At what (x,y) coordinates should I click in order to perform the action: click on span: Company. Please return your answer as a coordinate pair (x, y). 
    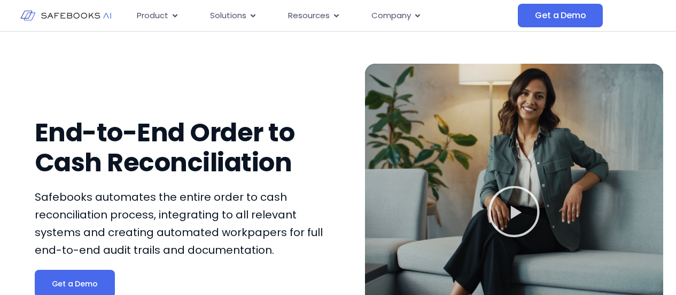
    Looking at the image, I should click on (391, 16).